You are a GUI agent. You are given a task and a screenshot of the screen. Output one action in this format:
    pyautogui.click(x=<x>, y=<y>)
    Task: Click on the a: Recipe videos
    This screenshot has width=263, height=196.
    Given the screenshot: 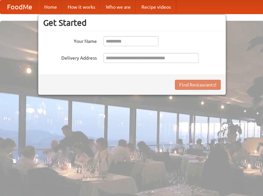 What is the action you would take?
    pyautogui.click(x=156, y=7)
    